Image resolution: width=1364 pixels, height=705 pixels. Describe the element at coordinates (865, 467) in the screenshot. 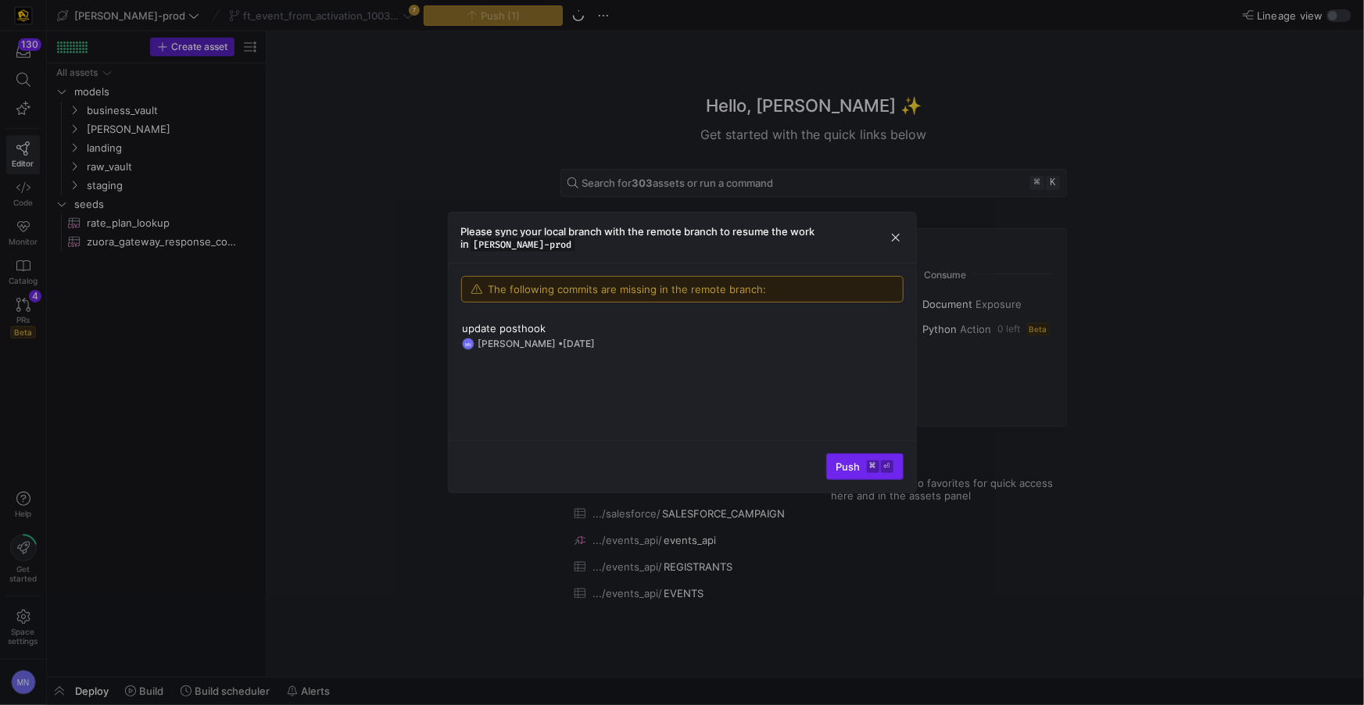

I see `span: Push` at that location.